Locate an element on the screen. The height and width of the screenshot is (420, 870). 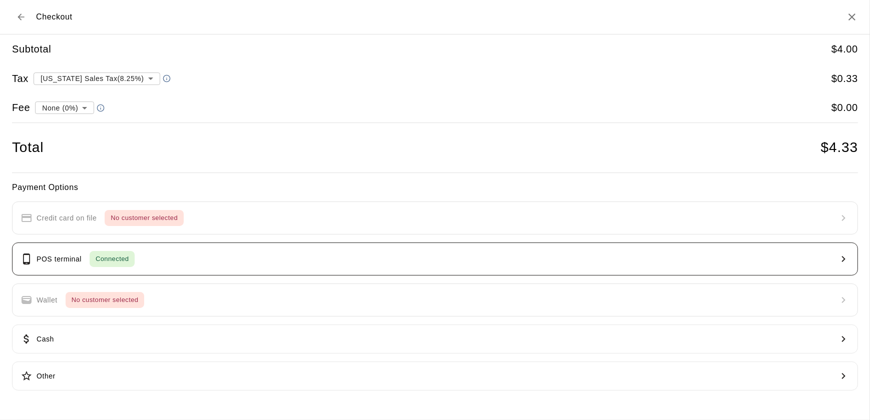
button: Close is located at coordinates (852, 17).